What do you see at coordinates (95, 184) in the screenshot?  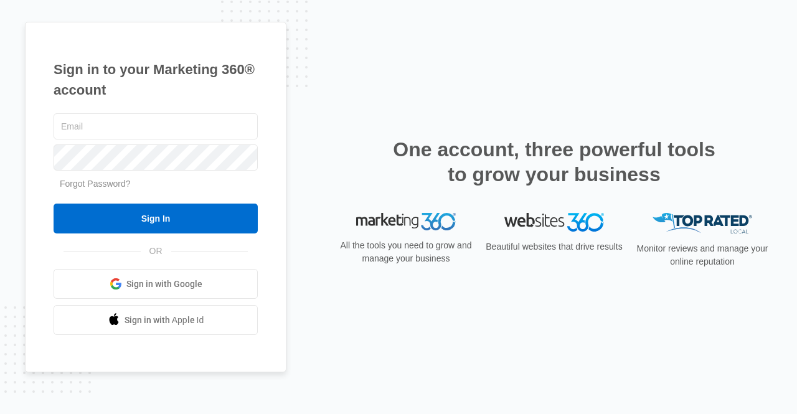 I see `a: Forgot Password?` at bounding box center [95, 184].